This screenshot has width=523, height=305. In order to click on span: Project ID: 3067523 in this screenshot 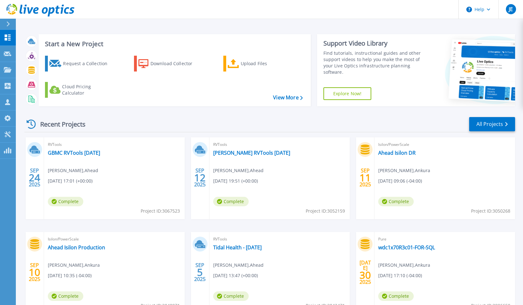, I will do `click(160, 211)`.